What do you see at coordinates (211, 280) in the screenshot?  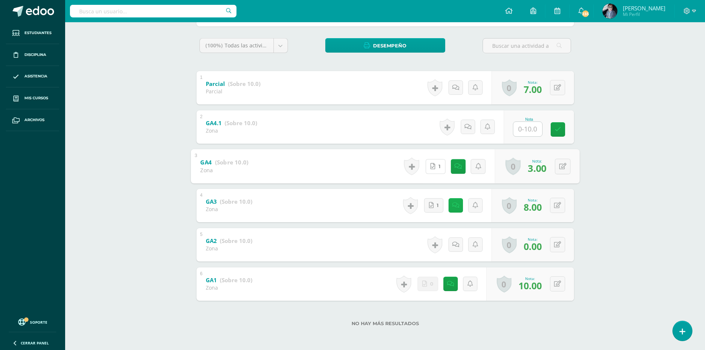 I see `b: GA1` at bounding box center [211, 280].